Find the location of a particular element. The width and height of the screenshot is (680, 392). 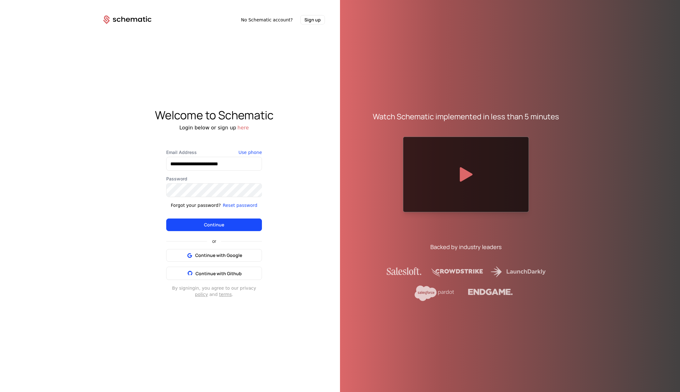

label: Email Address is located at coordinates (214, 152).